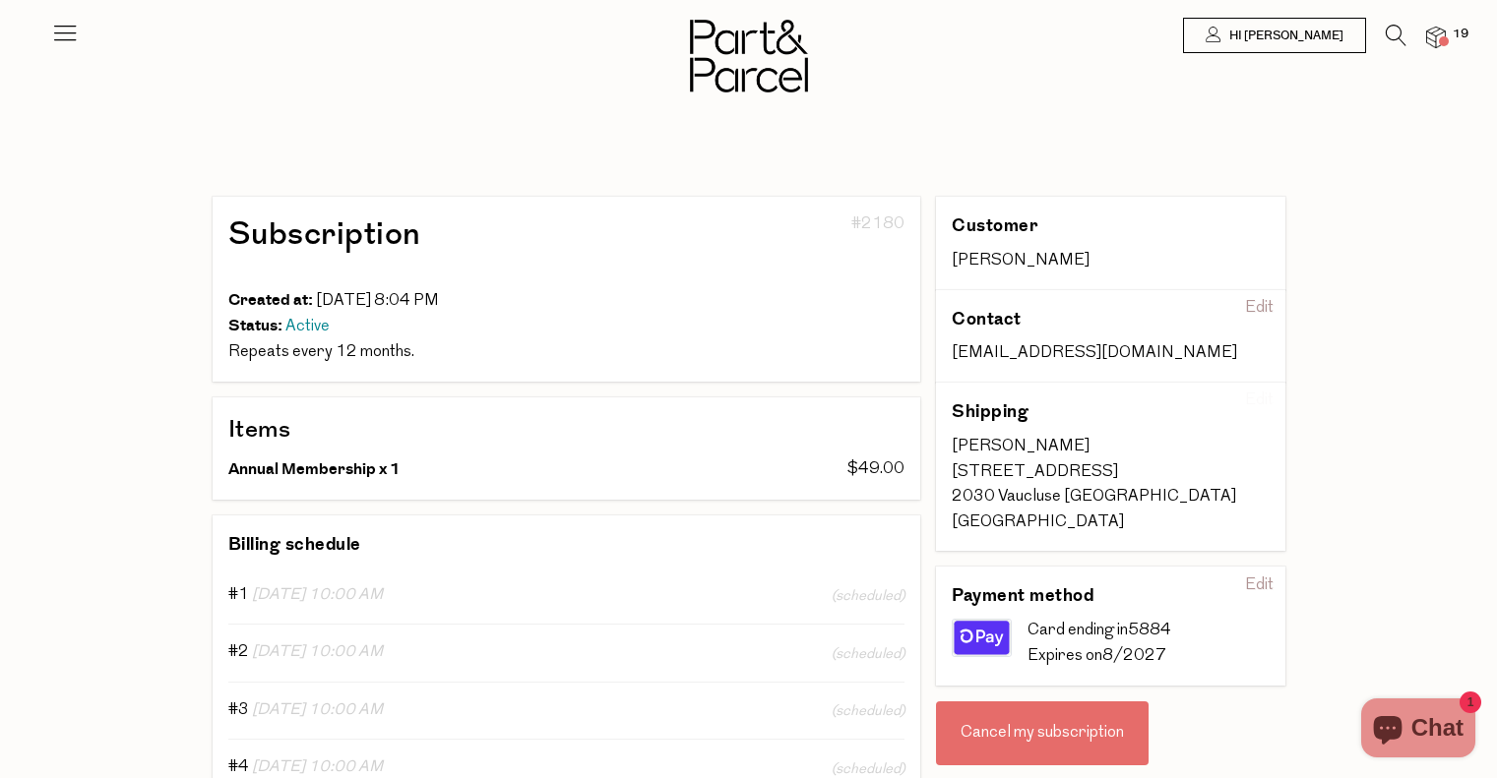  What do you see at coordinates (280, 352) in the screenshot?
I see `span: Repeats every` at bounding box center [280, 352].